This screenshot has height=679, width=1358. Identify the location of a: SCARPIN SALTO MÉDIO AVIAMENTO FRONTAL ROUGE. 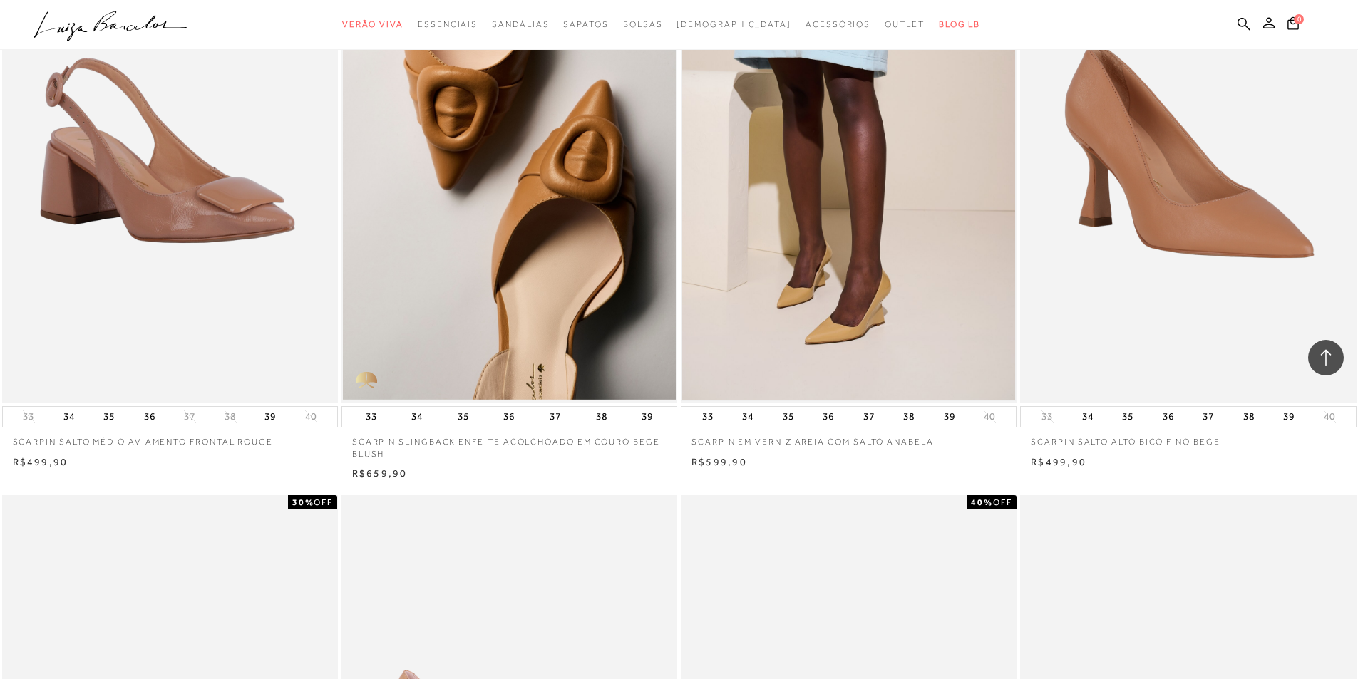
(170, 438).